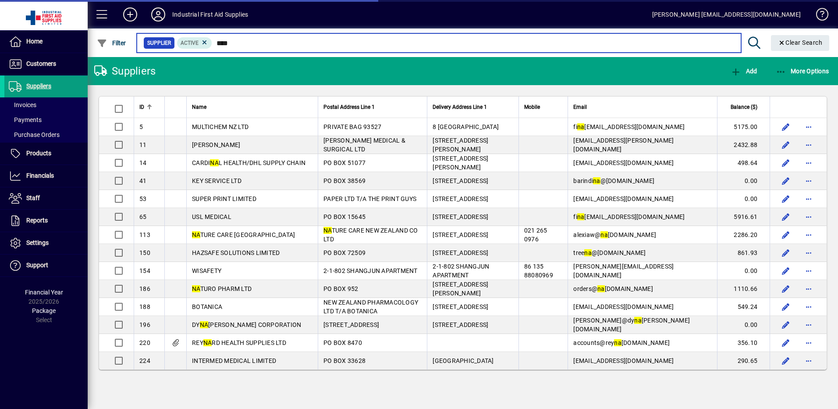 The image size is (838, 409). What do you see at coordinates (33, 198) in the screenshot?
I see `span: Staff` at bounding box center [33, 198].